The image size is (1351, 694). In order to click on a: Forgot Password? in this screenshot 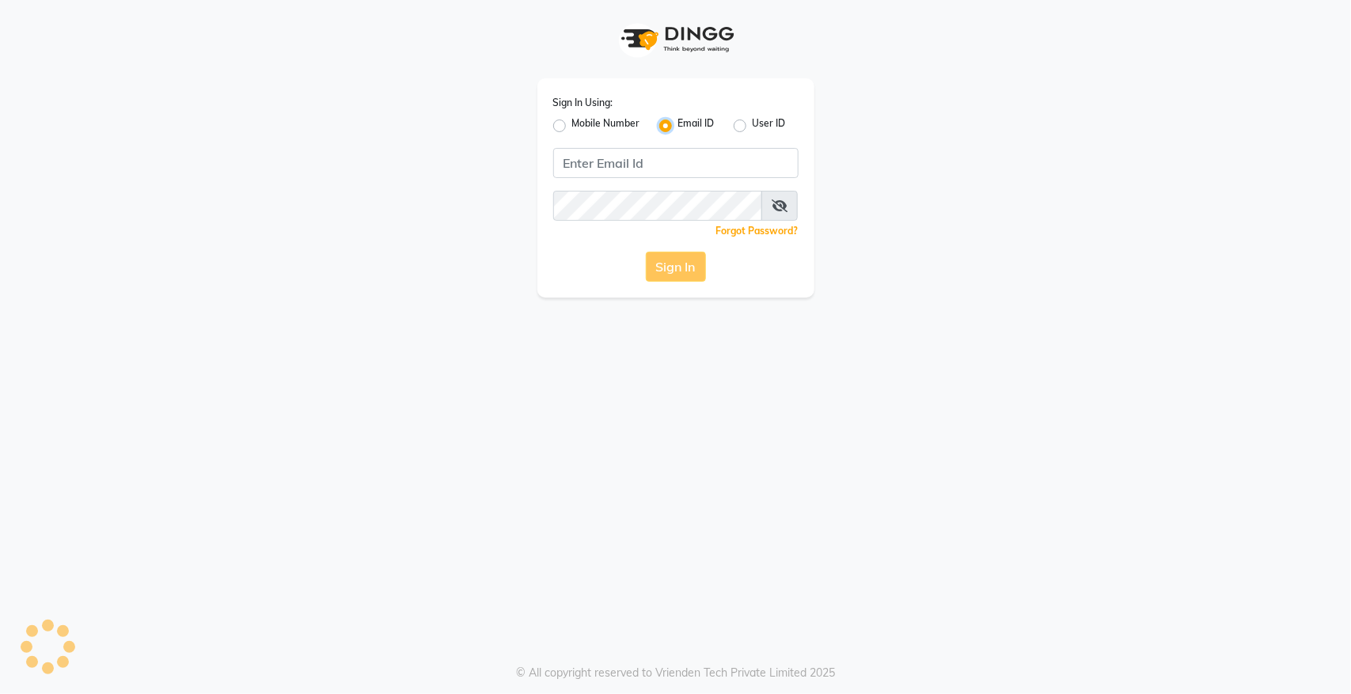, I will do `click(758, 230)`.